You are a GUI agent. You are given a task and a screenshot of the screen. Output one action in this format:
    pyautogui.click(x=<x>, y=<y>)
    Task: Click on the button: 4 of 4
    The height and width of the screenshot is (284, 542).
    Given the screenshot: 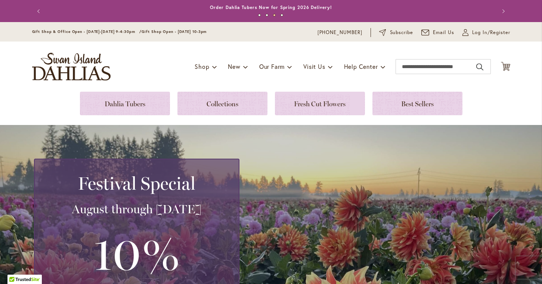 What is the action you would take?
    pyautogui.click(x=282, y=15)
    